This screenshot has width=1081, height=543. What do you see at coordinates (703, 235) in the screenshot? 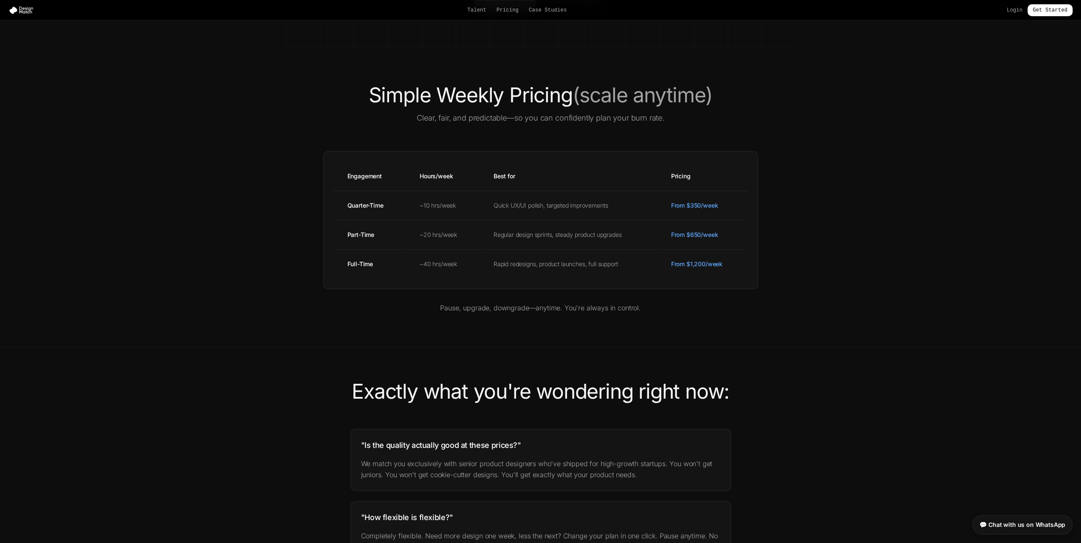
I see `td: From $650/week` at bounding box center [703, 235].